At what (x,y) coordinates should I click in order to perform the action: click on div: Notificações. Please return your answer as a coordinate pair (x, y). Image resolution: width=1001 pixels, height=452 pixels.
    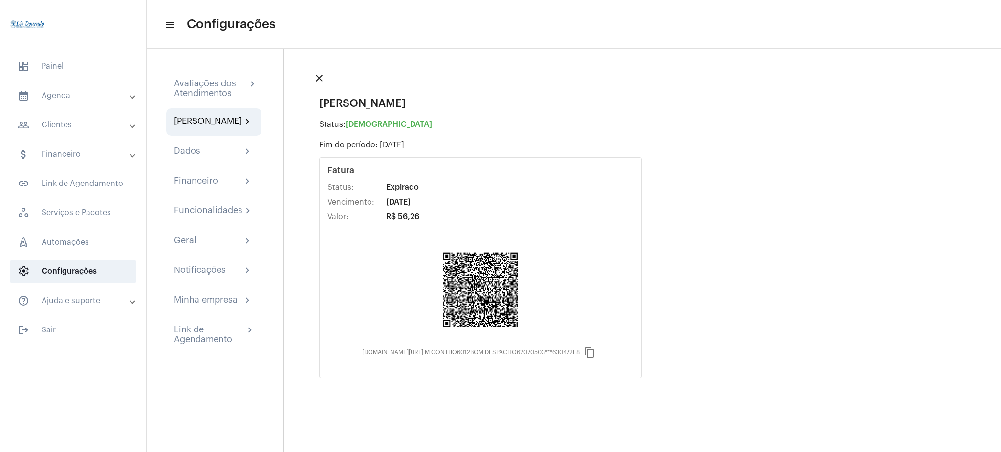
    Looking at the image, I should click on (200, 271).